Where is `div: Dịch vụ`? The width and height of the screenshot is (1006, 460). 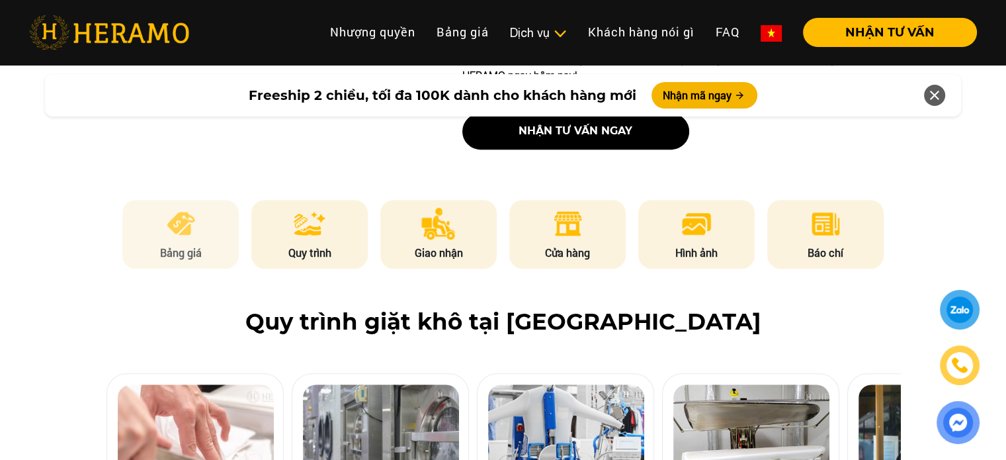
div: Dịch vụ is located at coordinates (538, 32).